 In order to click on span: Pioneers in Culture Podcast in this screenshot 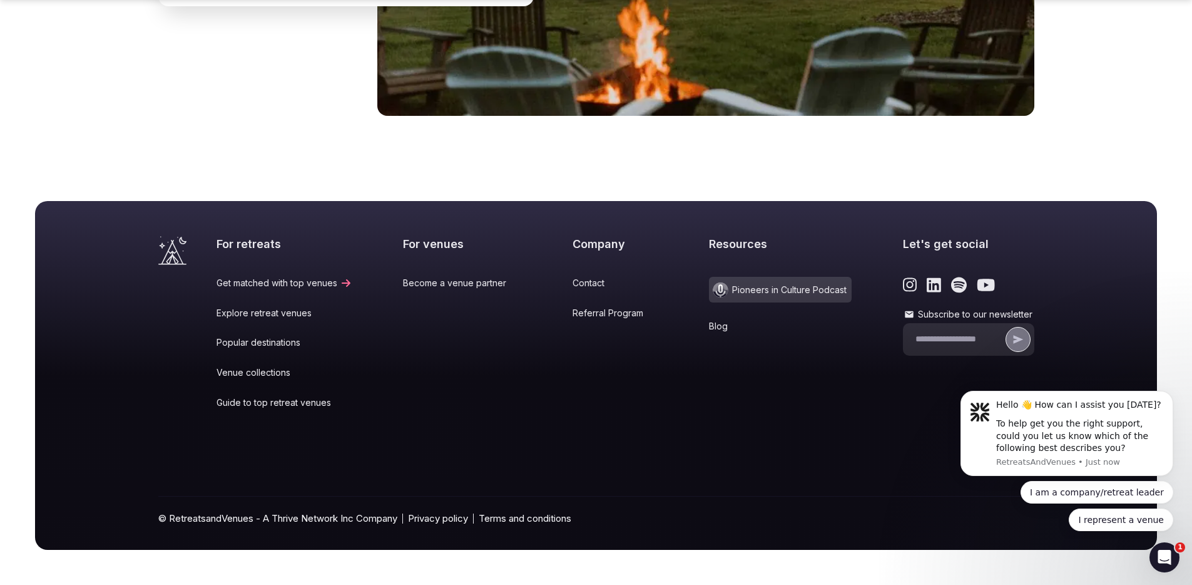, I will do `click(781, 289)`.